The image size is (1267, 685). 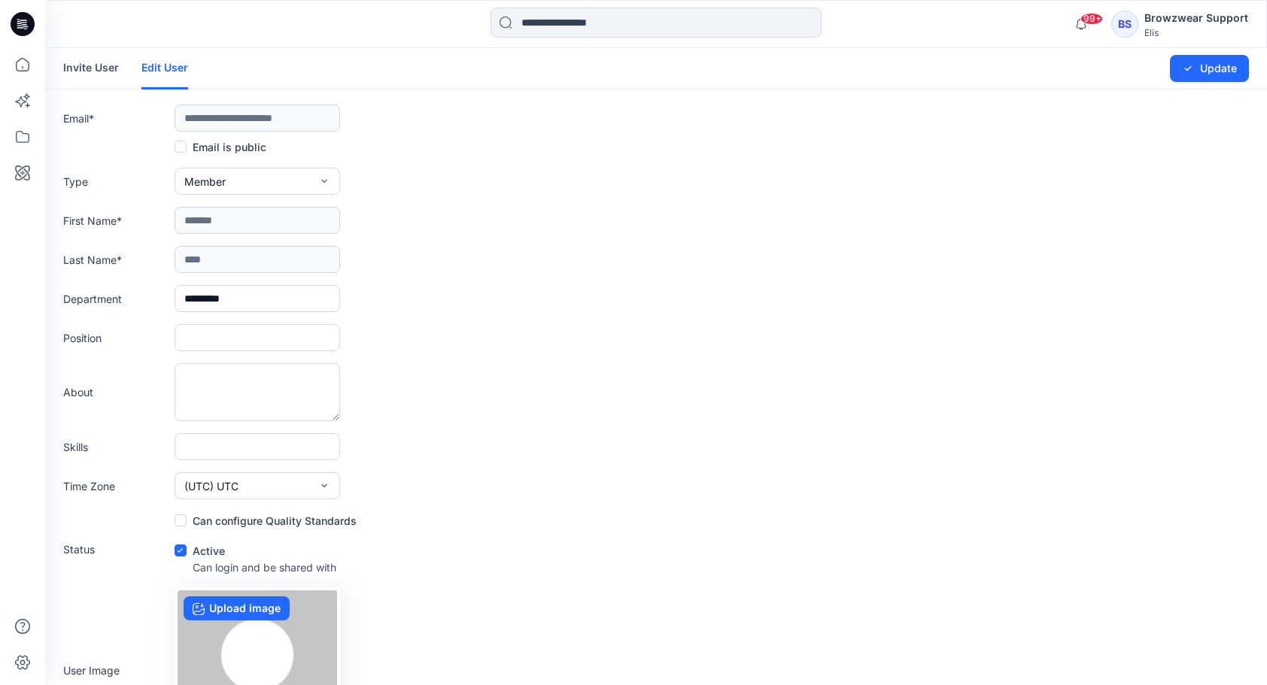 I want to click on span: (UTC) UTC, so click(x=211, y=486).